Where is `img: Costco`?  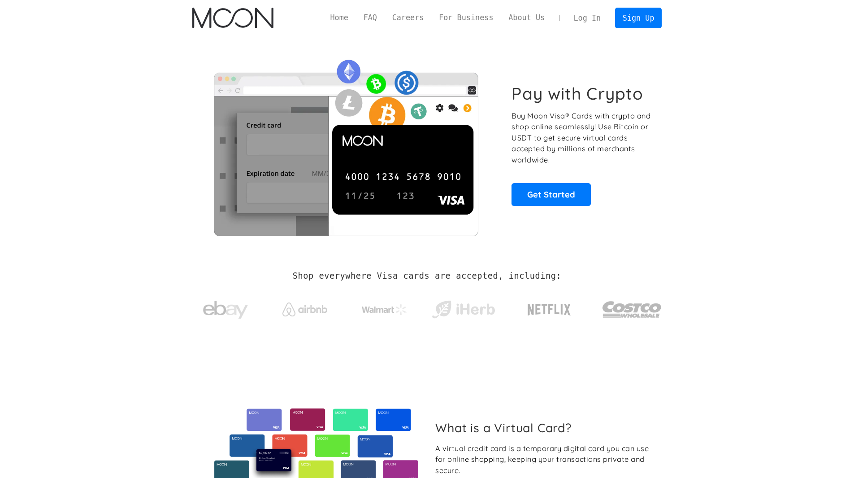 img: Costco is located at coordinates (632, 309).